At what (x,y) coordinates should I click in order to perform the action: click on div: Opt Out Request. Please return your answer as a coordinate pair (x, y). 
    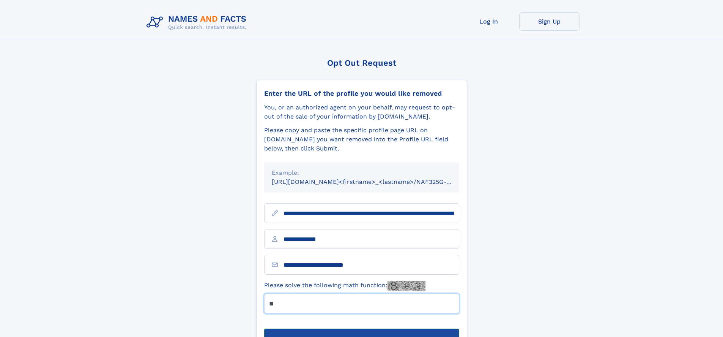
    Looking at the image, I should click on (362, 63).